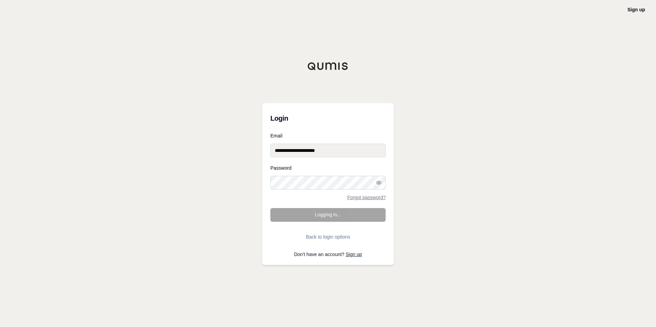  Describe the element at coordinates (328, 168) in the screenshot. I see `label: Password` at that location.